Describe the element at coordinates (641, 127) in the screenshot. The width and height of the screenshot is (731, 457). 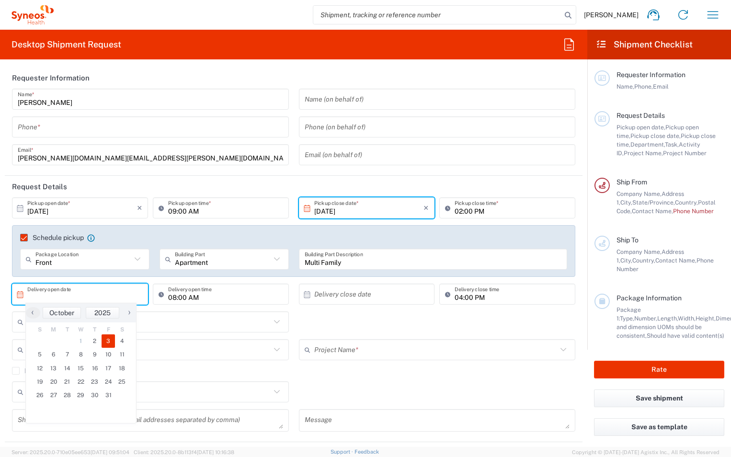
I see `span: Pickup open date,` at that location.